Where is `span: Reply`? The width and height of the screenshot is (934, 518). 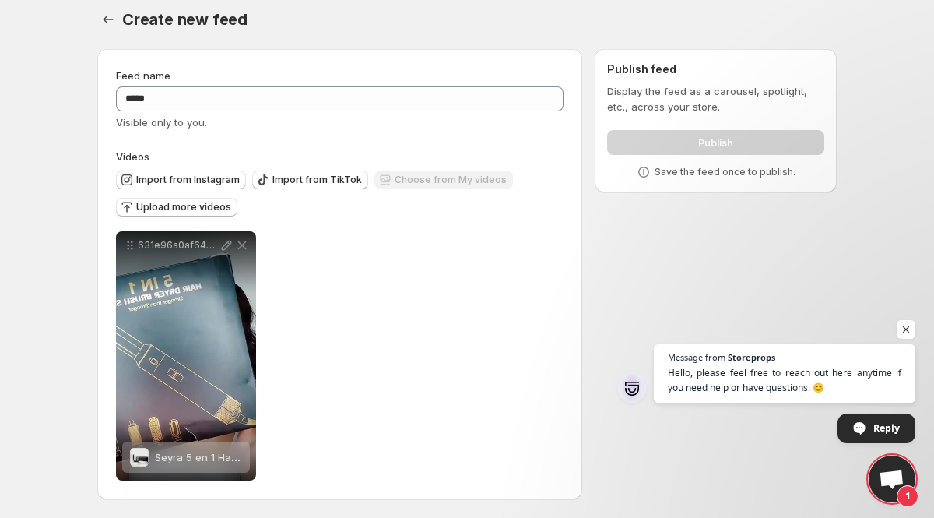 span: Reply is located at coordinates (887, 427).